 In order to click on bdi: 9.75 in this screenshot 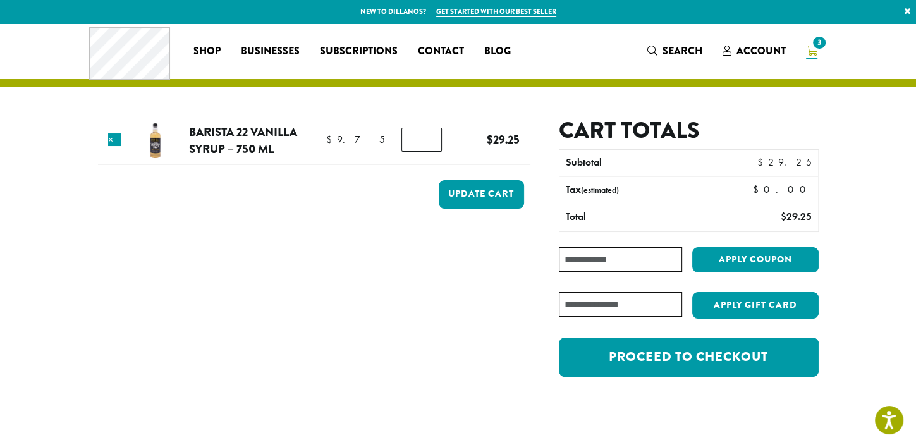, I will do `click(355, 139)`.